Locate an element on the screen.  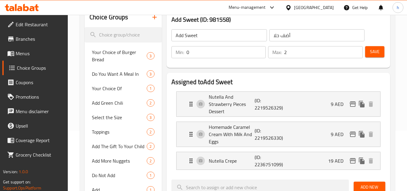
div: Do You Want A Meal In3 is located at coordinates (123, 74).